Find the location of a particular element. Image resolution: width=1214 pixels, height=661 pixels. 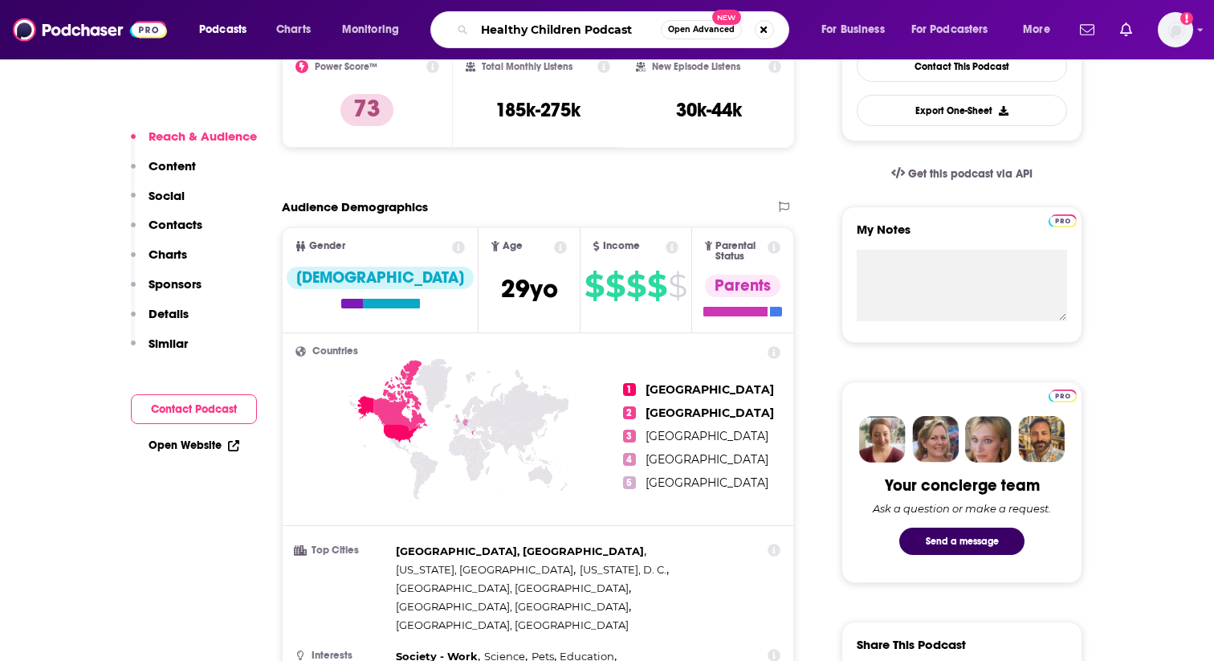

span: 5 is located at coordinates (629, 483).